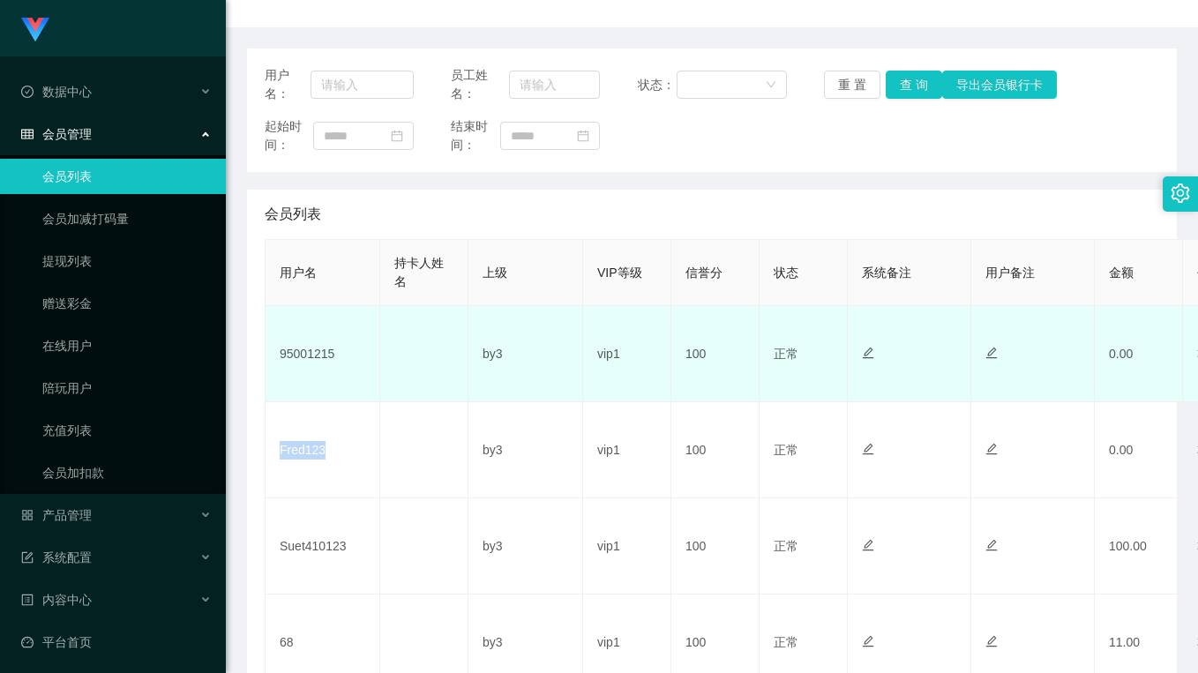 This screenshot has height=673, width=1198. Describe the element at coordinates (35, 30) in the screenshot. I see `img: logo.9652507e.png` at that location.